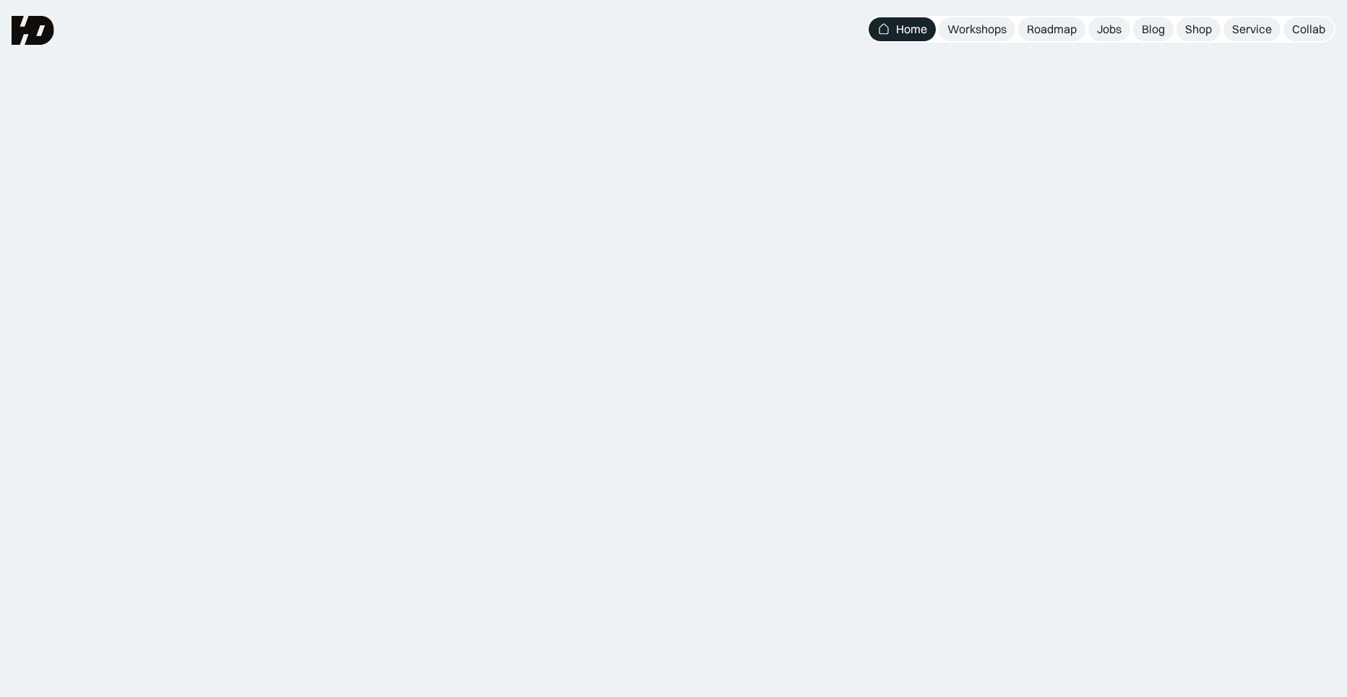  What do you see at coordinates (1252, 29) in the screenshot?
I see `a: Service` at bounding box center [1252, 29].